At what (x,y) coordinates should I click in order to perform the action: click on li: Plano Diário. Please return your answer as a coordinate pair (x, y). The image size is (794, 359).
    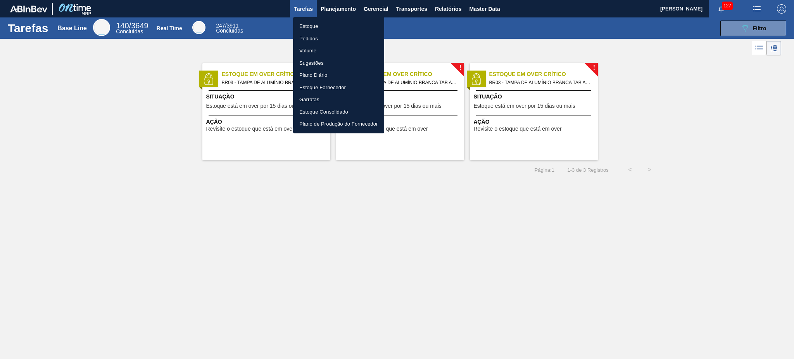
    Looking at the image, I should click on (338, 75).